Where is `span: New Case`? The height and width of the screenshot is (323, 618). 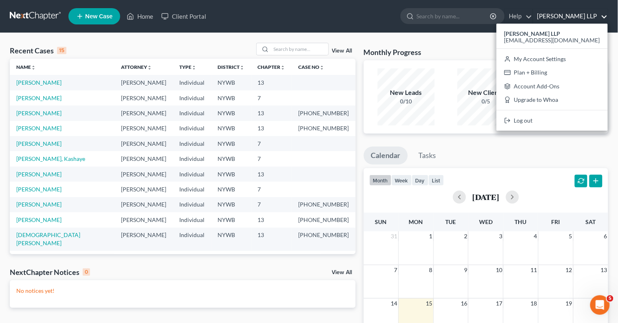 span: New Case is located at coordinates (99, 16).